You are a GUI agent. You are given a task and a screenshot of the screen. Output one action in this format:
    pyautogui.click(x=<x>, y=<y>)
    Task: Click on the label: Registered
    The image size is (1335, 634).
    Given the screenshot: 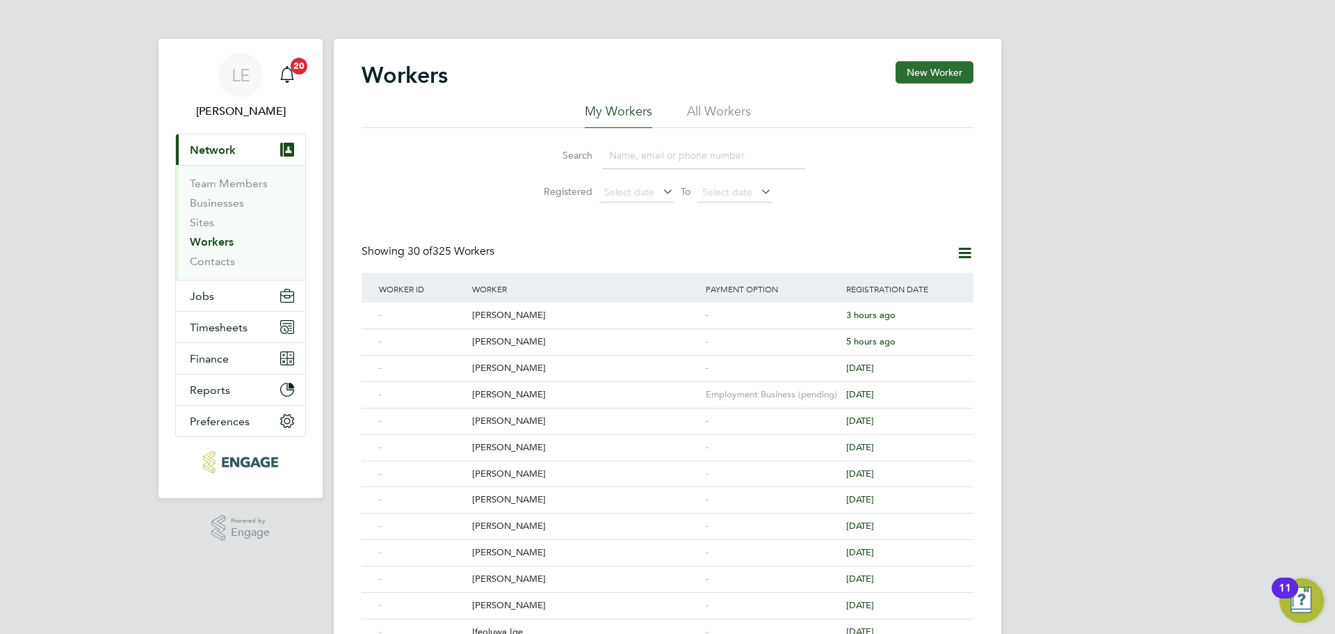 What is the action you would take?
    pyautogui.click(x=561, y=191)
    